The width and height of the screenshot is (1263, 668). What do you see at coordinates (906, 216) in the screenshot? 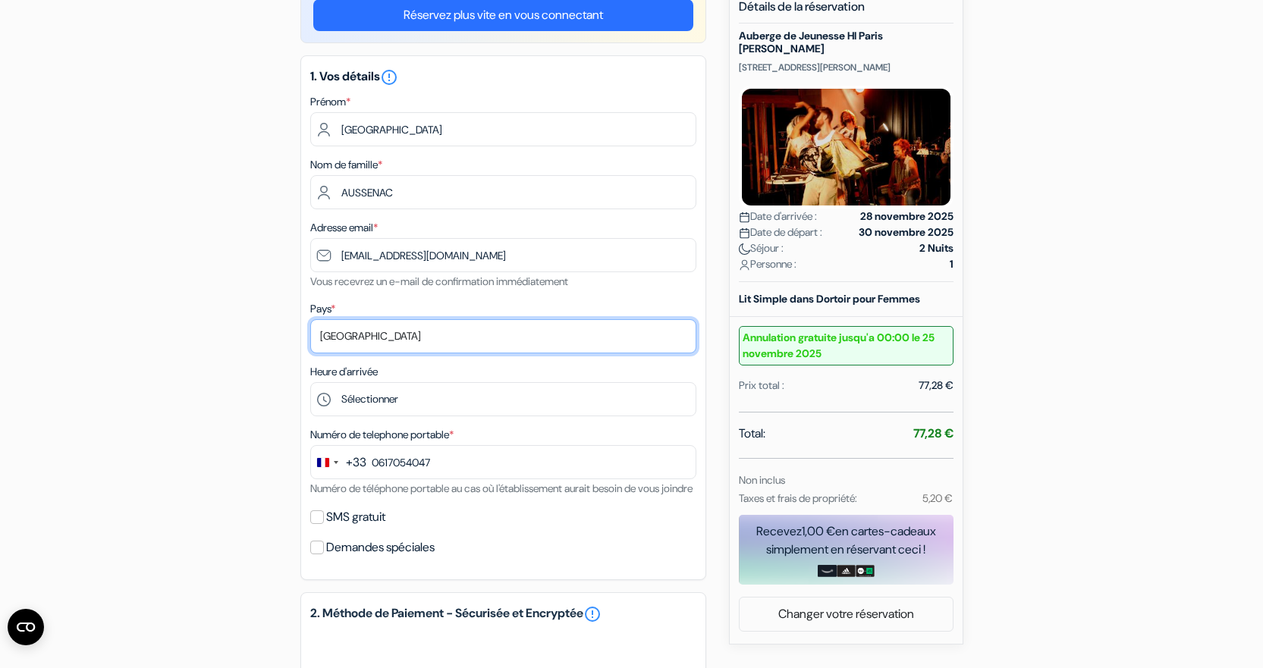
I see `strong: 28 novembre 2025` at bounding box center [906, 216].